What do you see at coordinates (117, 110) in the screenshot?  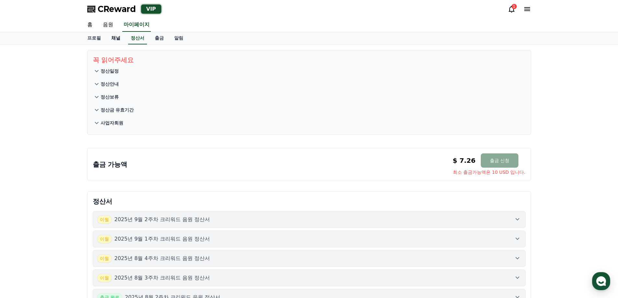 I see `p: 정산금 유효기간` at bounding box center [117, 110].